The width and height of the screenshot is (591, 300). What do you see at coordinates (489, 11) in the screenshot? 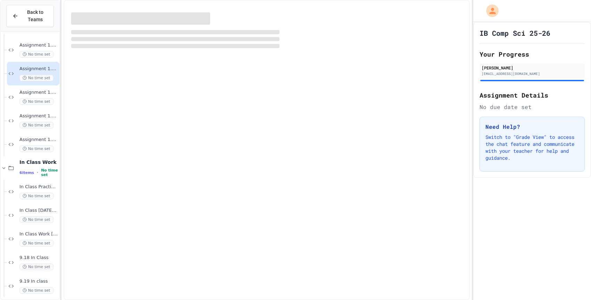
I see `div: My Account` at bounding box center [489, 11].